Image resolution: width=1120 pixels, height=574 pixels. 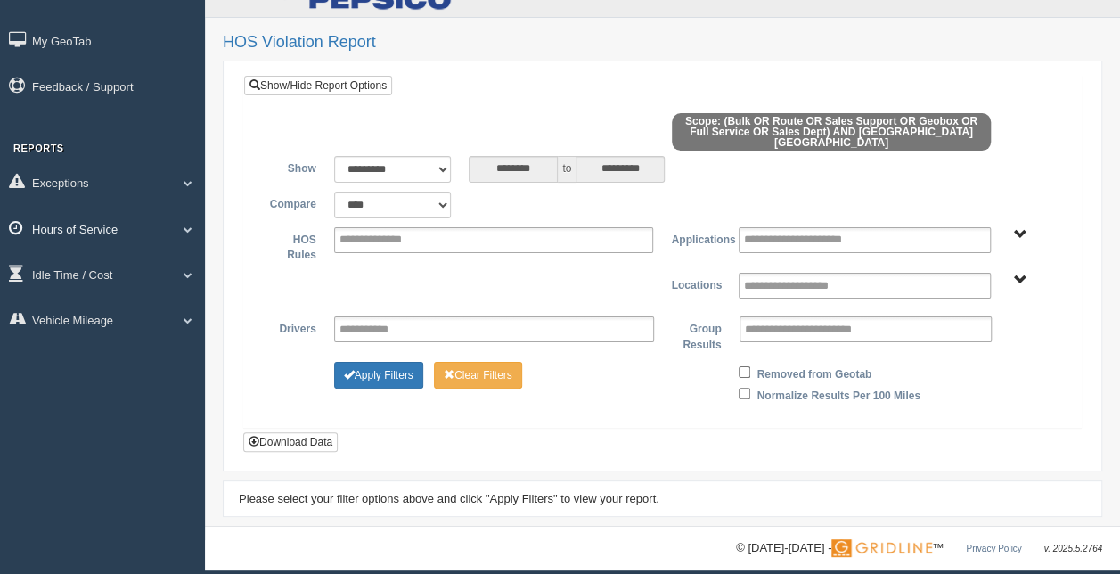 I want to click on a: Privacy Policy, so click(x=993, y=548).